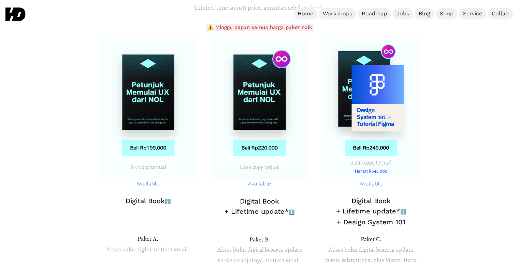 The height and width of the screenshot is (265, 519). What do you see at coordinates (446, 14) in the screenshot?
I see `a: Shop` at bounding box center [446, 14].